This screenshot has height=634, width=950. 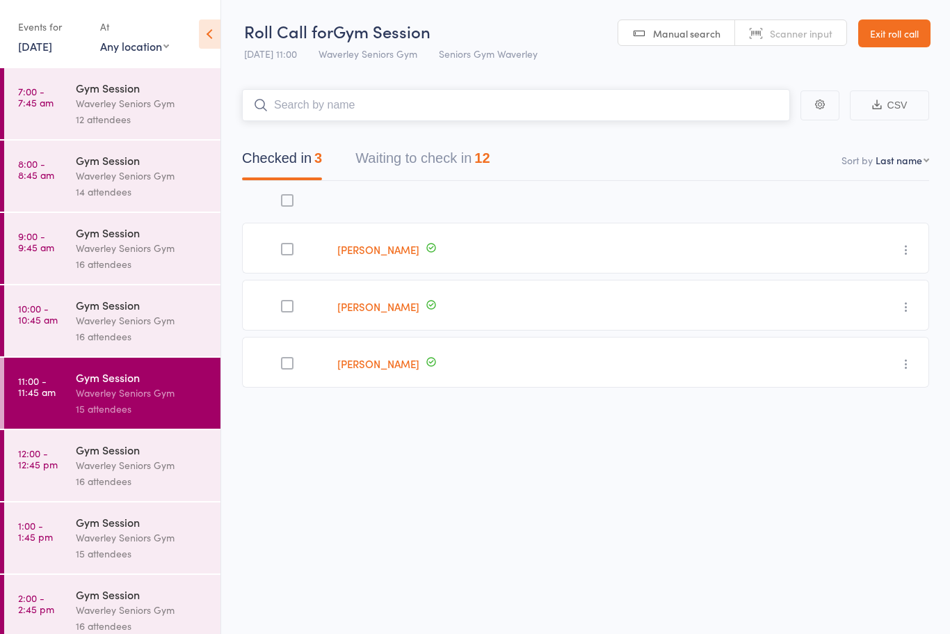 What do you see at coordinates (894, 33) in the screenshot?
I see `a: Exit roll call` at bounding box center [894, 33].